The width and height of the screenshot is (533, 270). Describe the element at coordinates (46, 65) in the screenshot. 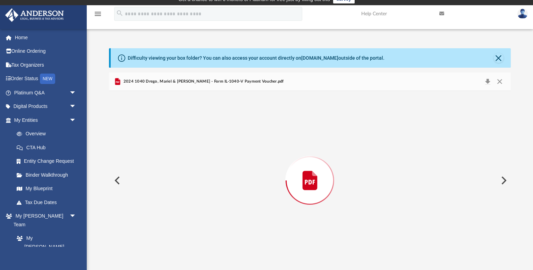

I see `a: Tax Organizers` at that location.